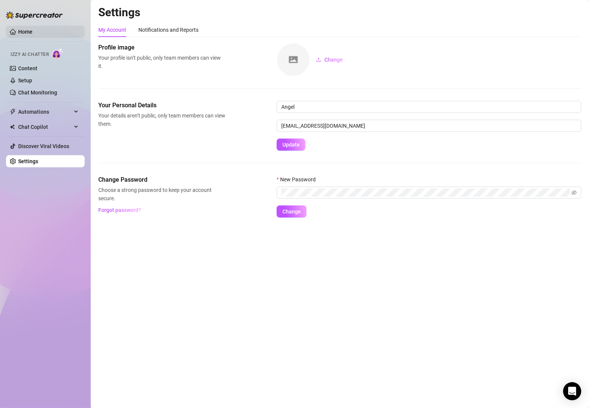  What do you see at coordinates (162, 180) in the screenshot?
I see `span: Change Password` at bounding box center [162, 180].